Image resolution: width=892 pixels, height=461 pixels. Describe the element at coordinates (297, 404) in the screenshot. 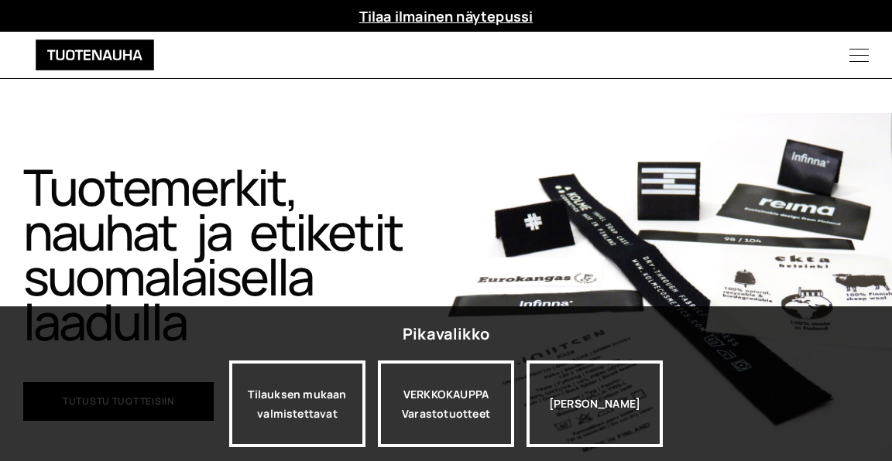

I see `a: Tilauksen mukaan valmistettavat` at that location.